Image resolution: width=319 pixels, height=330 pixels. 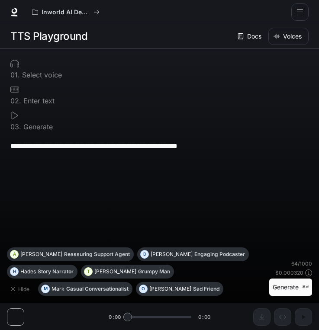 What do you see at coordinates (290, 287) in the screenshot?
I see `button: Generate⌘⏎` at bounding box center [290, 287].